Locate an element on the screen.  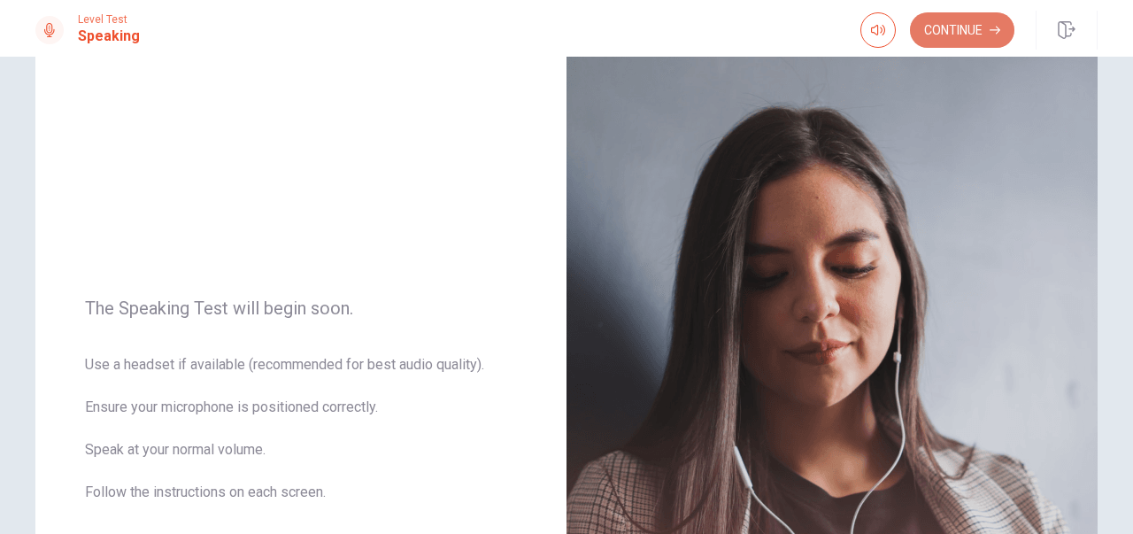
span: The Speaking Test will begin soon. is located at coordinates (301, 308).